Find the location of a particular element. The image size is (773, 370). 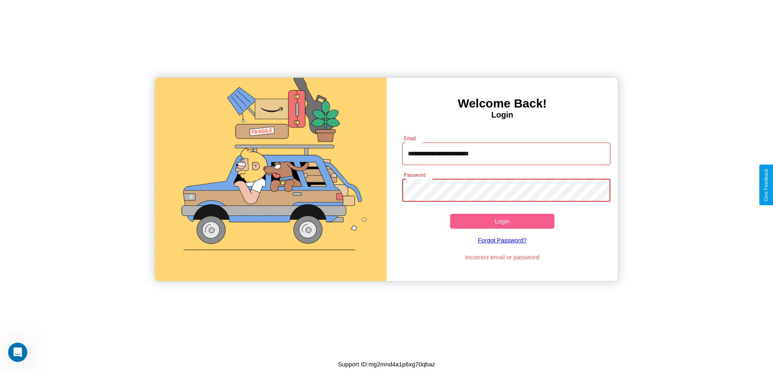

h4: Login is located at coordinates (502, 115).